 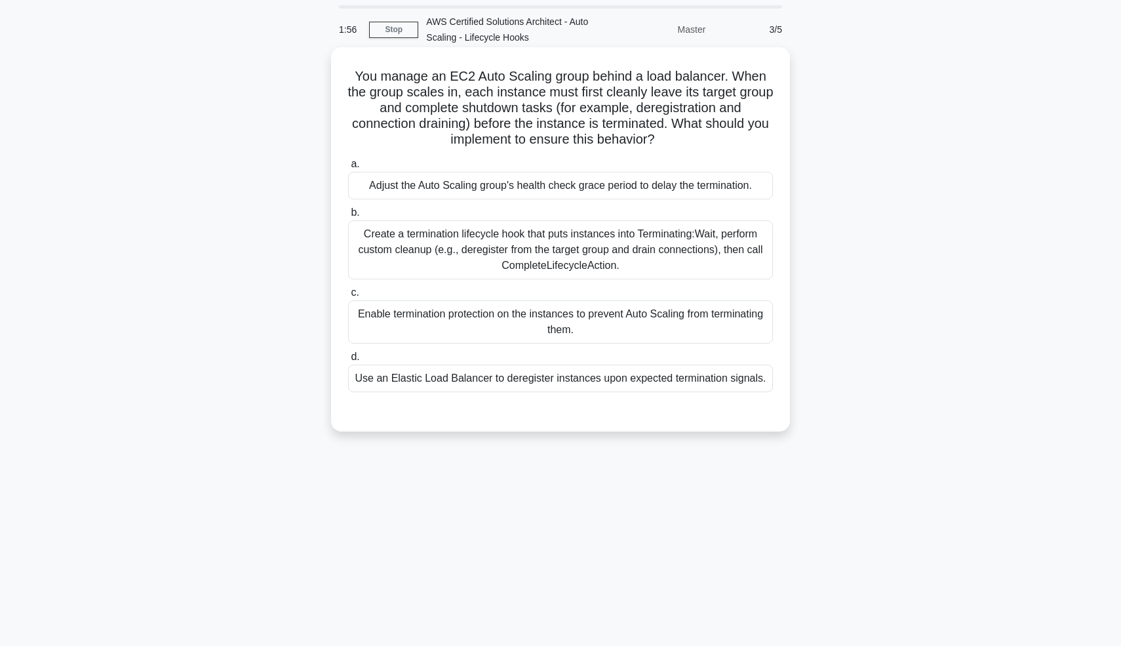 I want to click on span: a., so click(x=355, y=163).